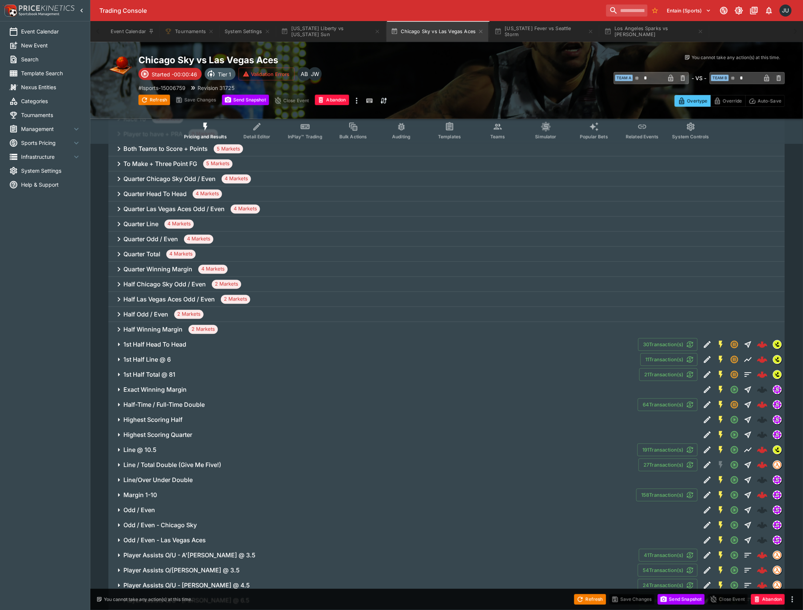 This screenshot has width=803, height=610. I want to click on div: tradingmodel, so click(777, 555).